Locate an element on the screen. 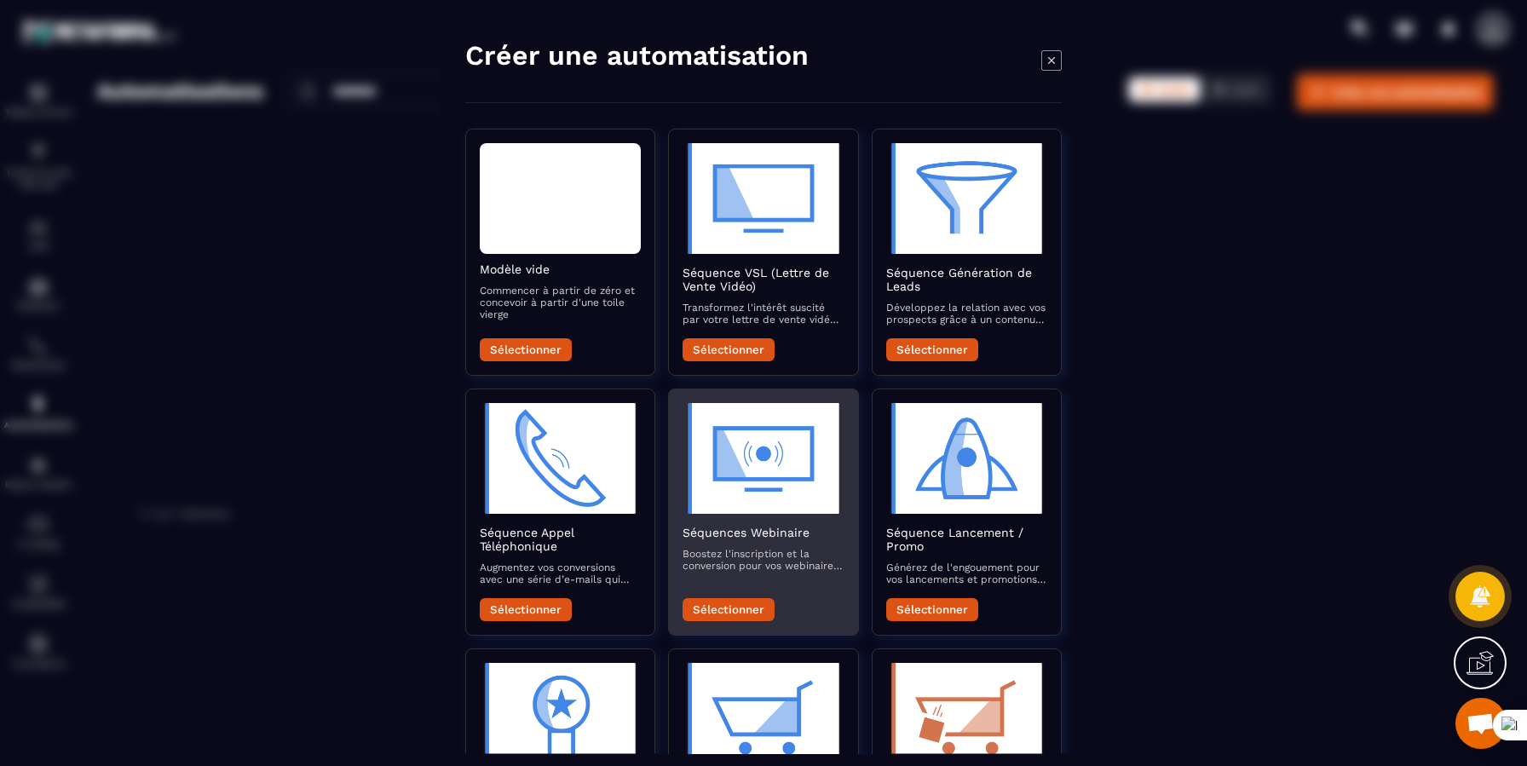 Image resolution: width=1527 pixels, height=766 pixels. h2: Modèle vide is located at coordinates (560, 269).